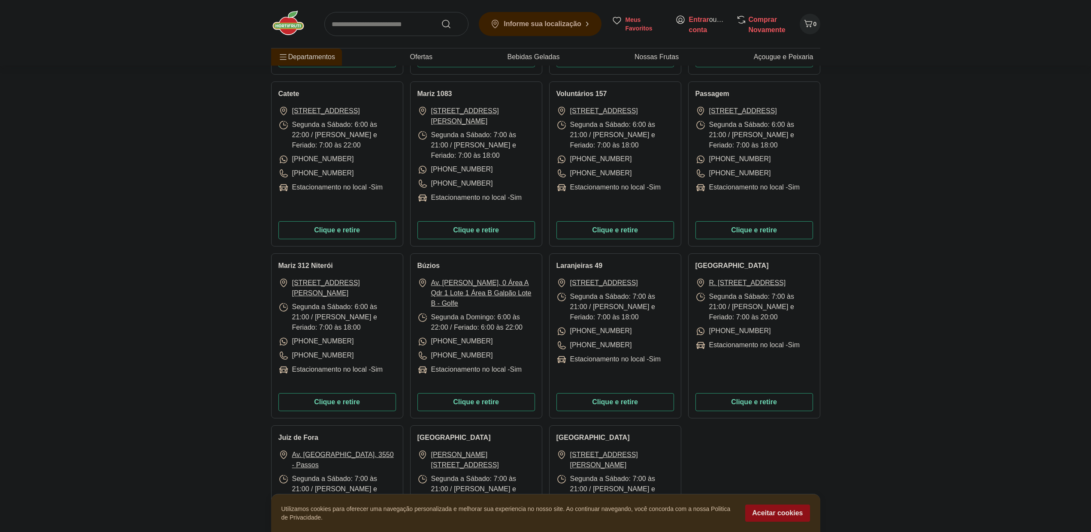  I want to click on p: Segunda a Domingo: 6:00 às 22:00 / Feriado: 6:00 às 22:00, so click(476, 323).